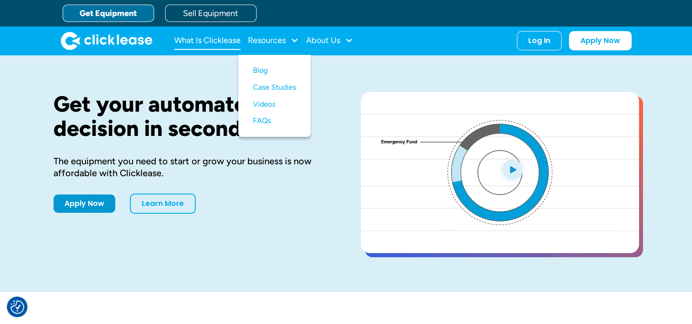 This screenshot has height=324, width=692. I want to click on a: Videos, so click(274, 104).